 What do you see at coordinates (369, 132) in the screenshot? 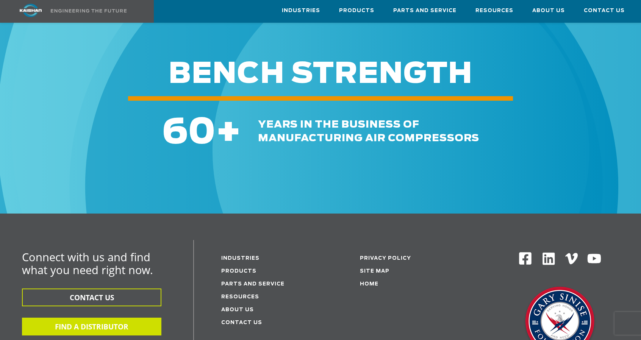
I see `span: years in the business of manufacturing air compressors` at bounding box center [369, 132].